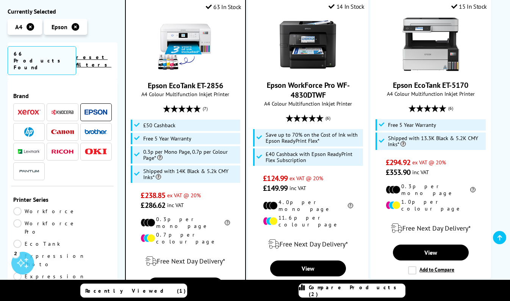 The height and width of the screenshot is (301, 510). What do you see at coordinates (63, 96) in the screenshot?
I see `span: Brand` at bounding box center [63, 96].